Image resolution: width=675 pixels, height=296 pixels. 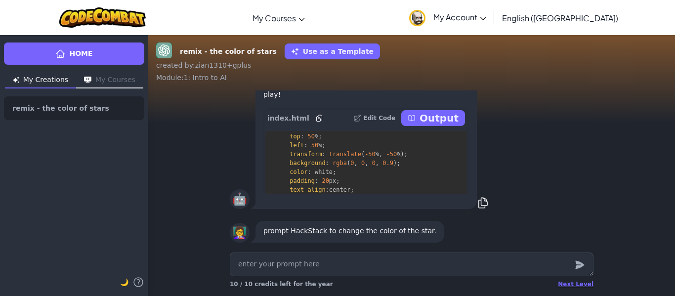 I want to click on span: text-align, so click(x=308, y=190).